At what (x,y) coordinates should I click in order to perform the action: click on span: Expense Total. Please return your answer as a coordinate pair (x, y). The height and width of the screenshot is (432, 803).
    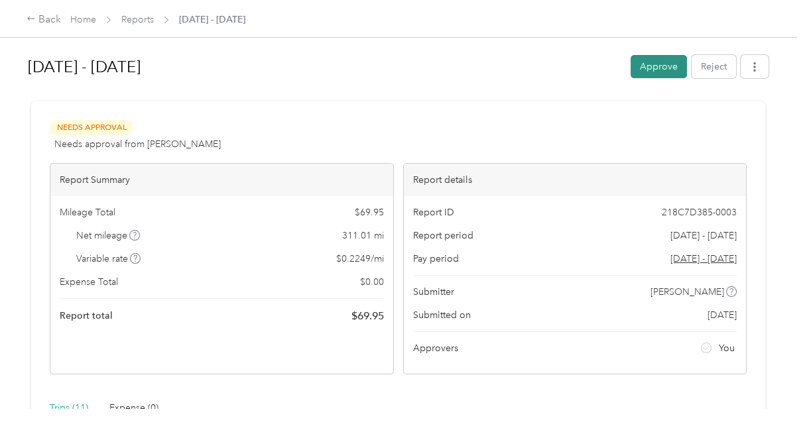
    Looking at the image, I should click on (89, 282).